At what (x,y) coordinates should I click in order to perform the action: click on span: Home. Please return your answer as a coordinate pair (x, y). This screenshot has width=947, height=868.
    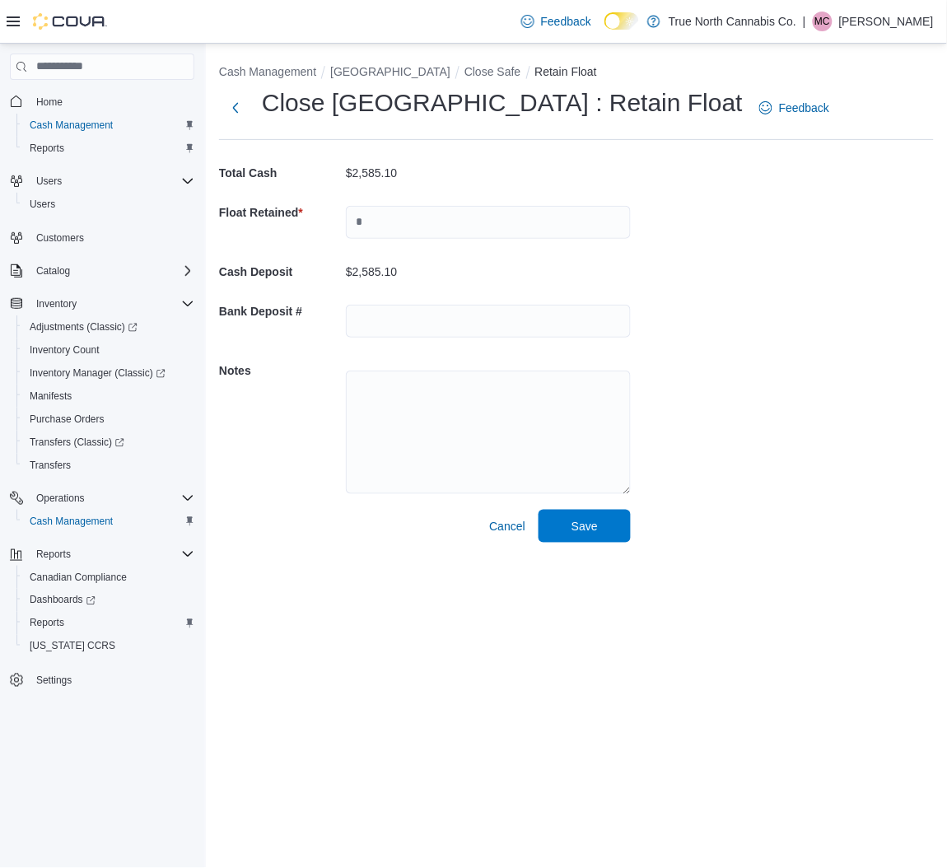
    Looking at the image, I should click on (49, 102).